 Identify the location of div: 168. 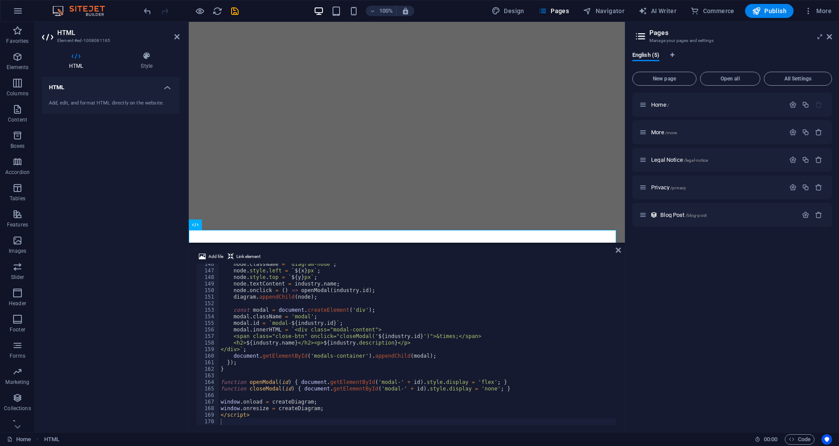
(208, 408).